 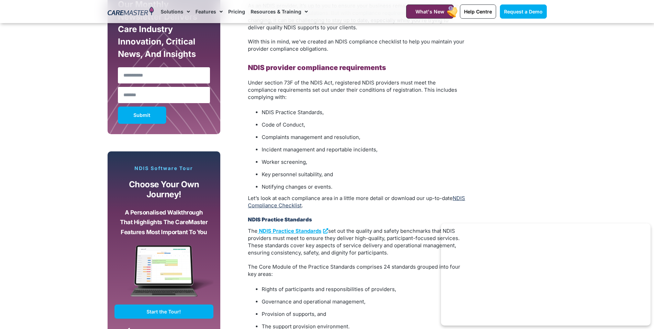 I want to click on p: Let’s look at each compliance area in a little more detail or download our up-to-date ., so click(x=356, y=202).